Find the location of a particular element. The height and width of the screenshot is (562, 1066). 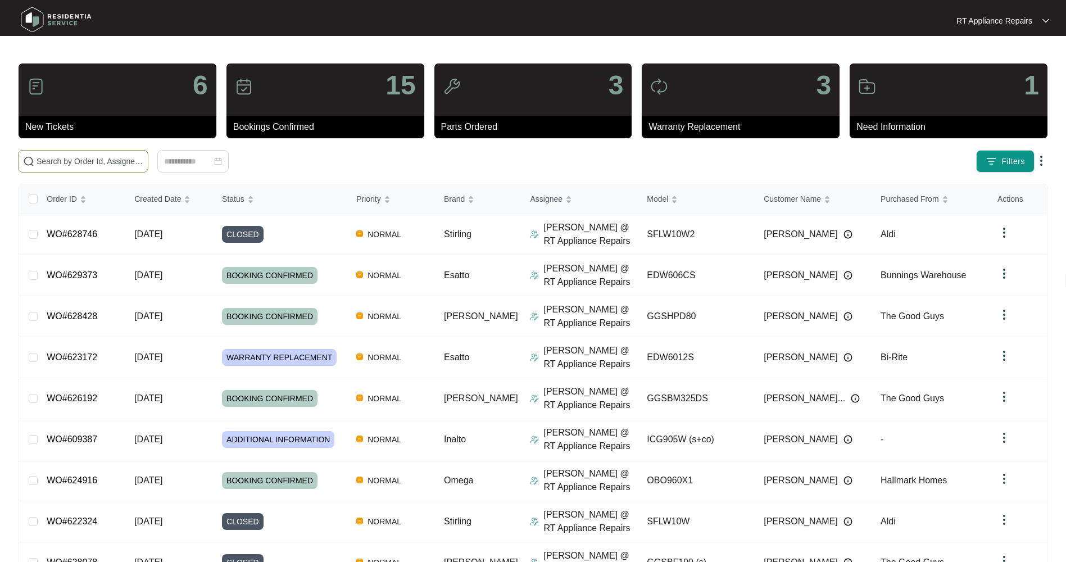

td: EDW606CS is located at coordinates (696, 275).